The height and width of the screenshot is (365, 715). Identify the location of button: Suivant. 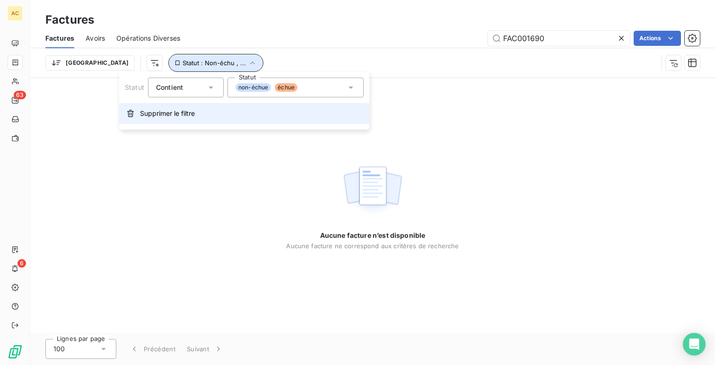
(205, 349).